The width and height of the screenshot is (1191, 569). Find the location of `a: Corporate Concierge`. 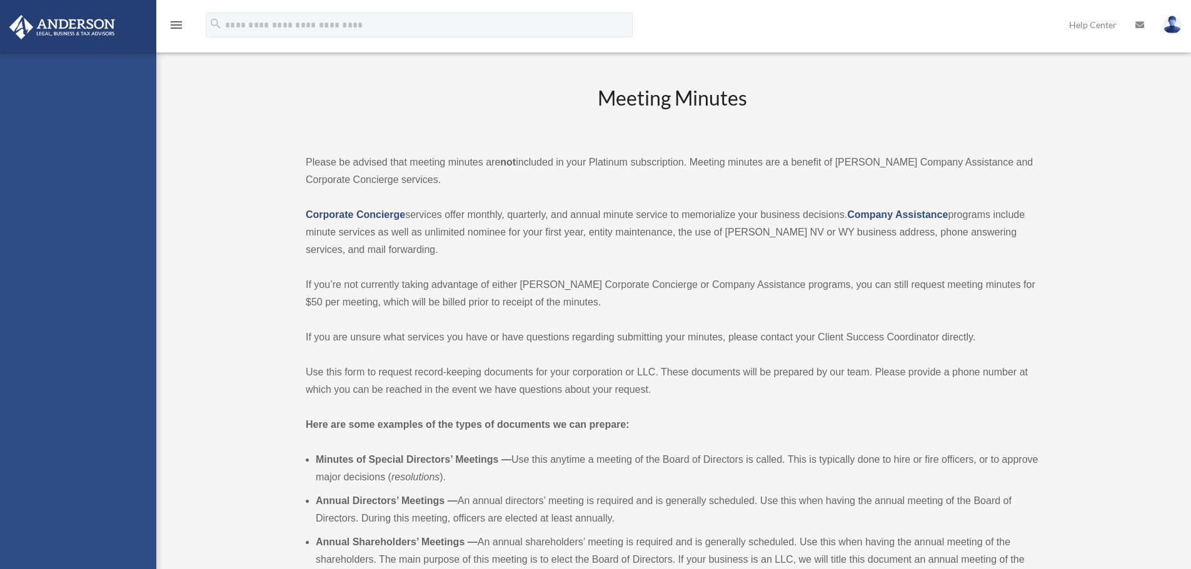

a: Corporate Concierge is located at coordinates (355, 214).